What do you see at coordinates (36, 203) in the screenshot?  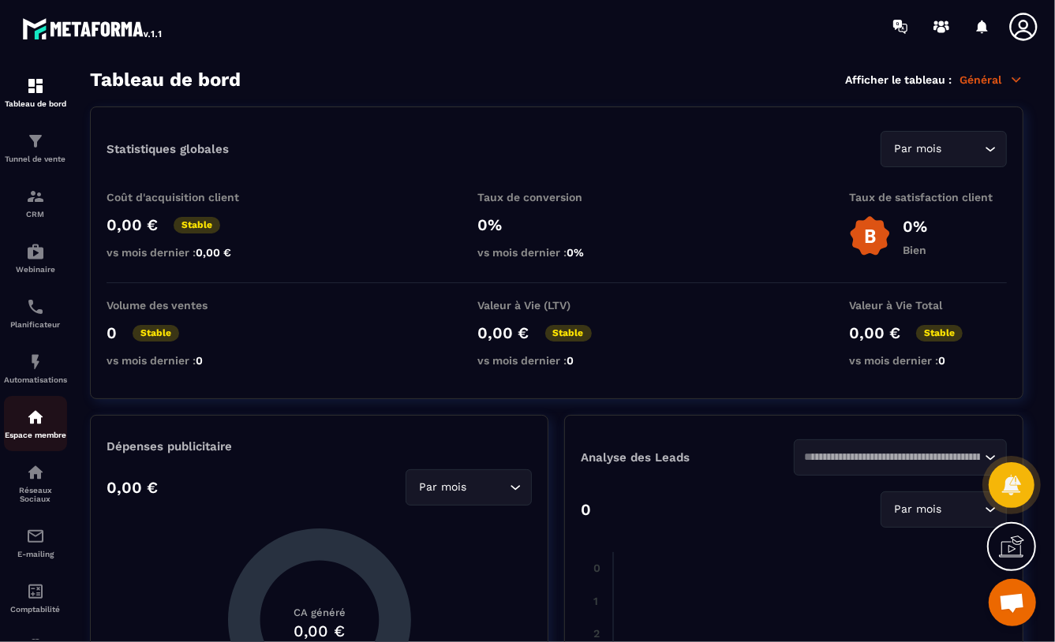 I see `a: formationformationCRM` at bounding box center [36, 203].